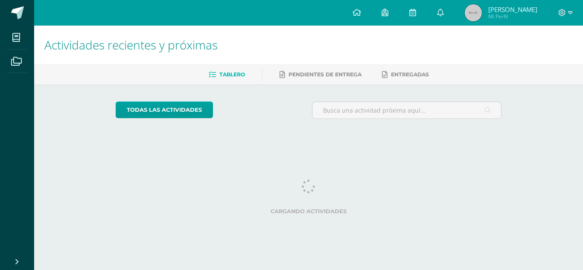 The image size is (583, 270). Describe the element at coordinates (474, 13) in the screenshot. I see `img: 45x45` at that location.